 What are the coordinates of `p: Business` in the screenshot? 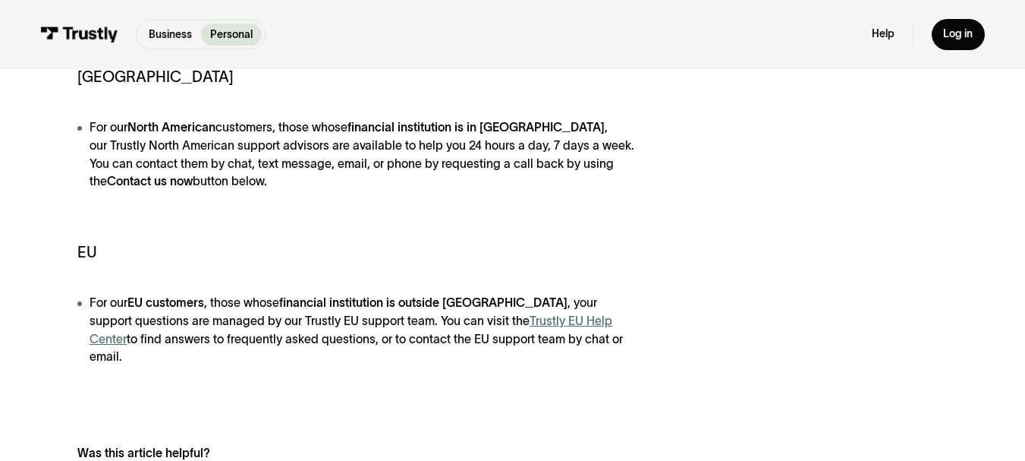 It's located at (170, 34).